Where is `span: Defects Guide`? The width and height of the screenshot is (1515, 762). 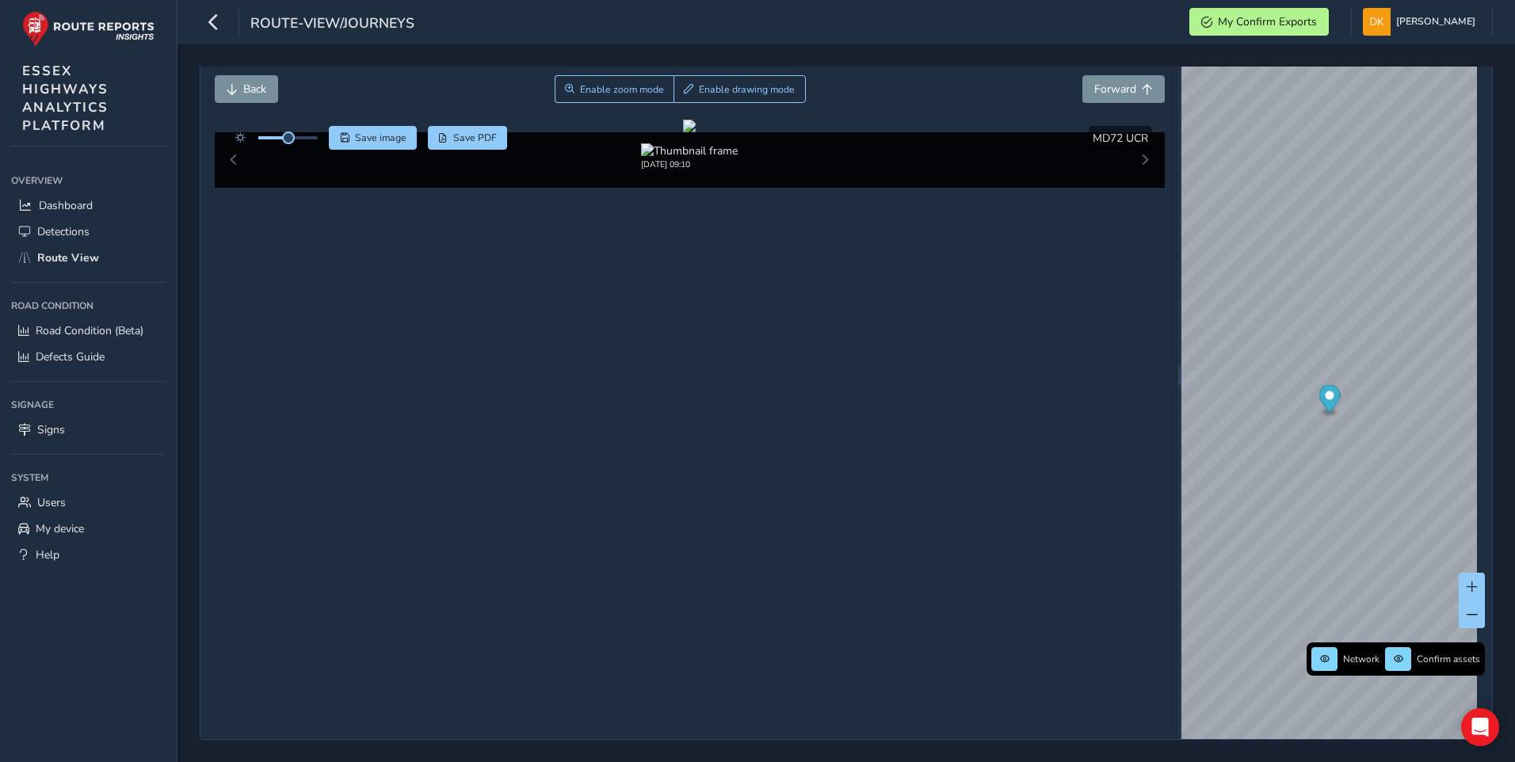
span: Defects Guide is located at coordinates (70, 357).